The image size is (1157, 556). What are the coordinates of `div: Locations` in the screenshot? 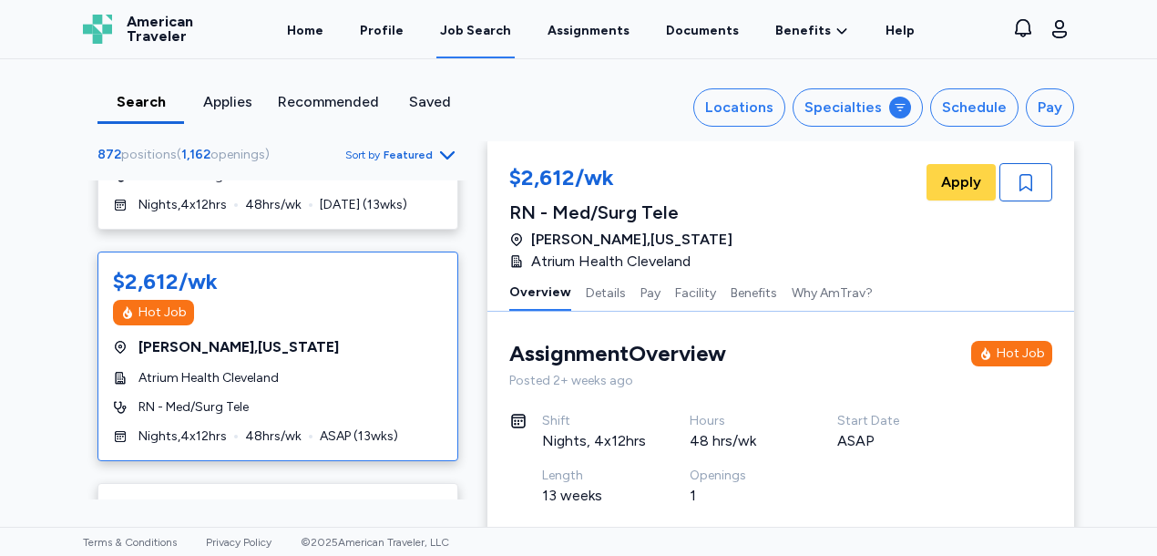 It's located at (739, 107).